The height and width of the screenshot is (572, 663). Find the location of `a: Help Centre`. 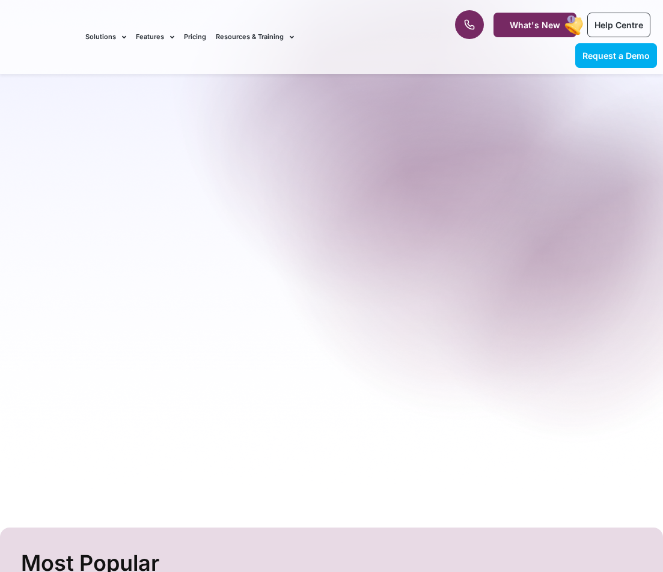

a: Help Centre is located at coordinates (619, 25).